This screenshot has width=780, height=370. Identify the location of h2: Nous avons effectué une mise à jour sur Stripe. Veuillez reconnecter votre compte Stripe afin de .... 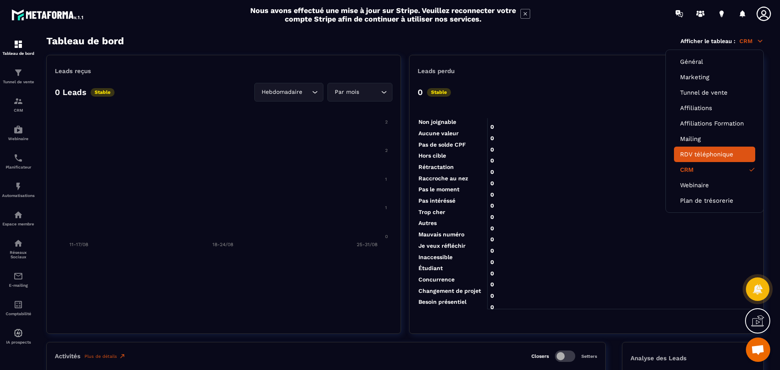
(383, 15).